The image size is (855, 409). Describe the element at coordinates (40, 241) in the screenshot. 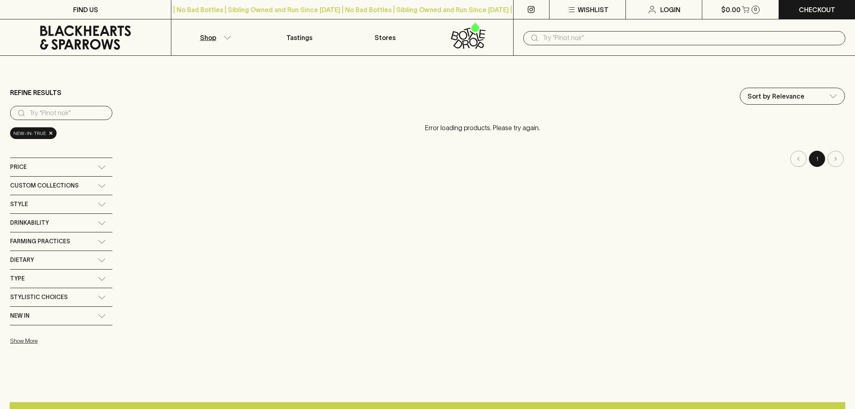

I see `span: Farming Practices` at that location.